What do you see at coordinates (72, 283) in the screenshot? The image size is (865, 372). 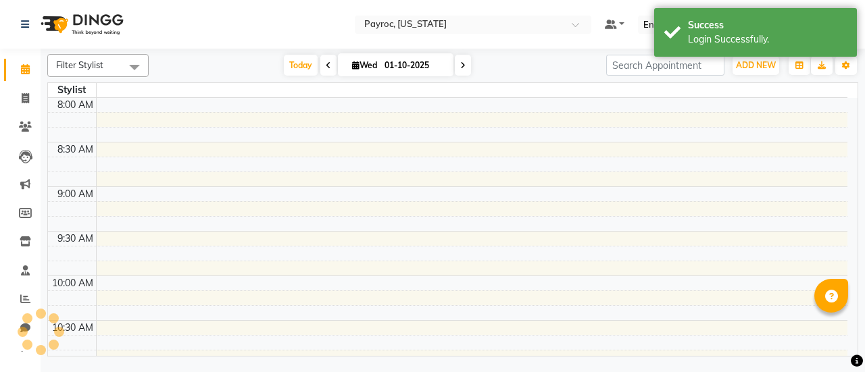 I see `div: 10:00 AM` at bounding box center [72, 283].